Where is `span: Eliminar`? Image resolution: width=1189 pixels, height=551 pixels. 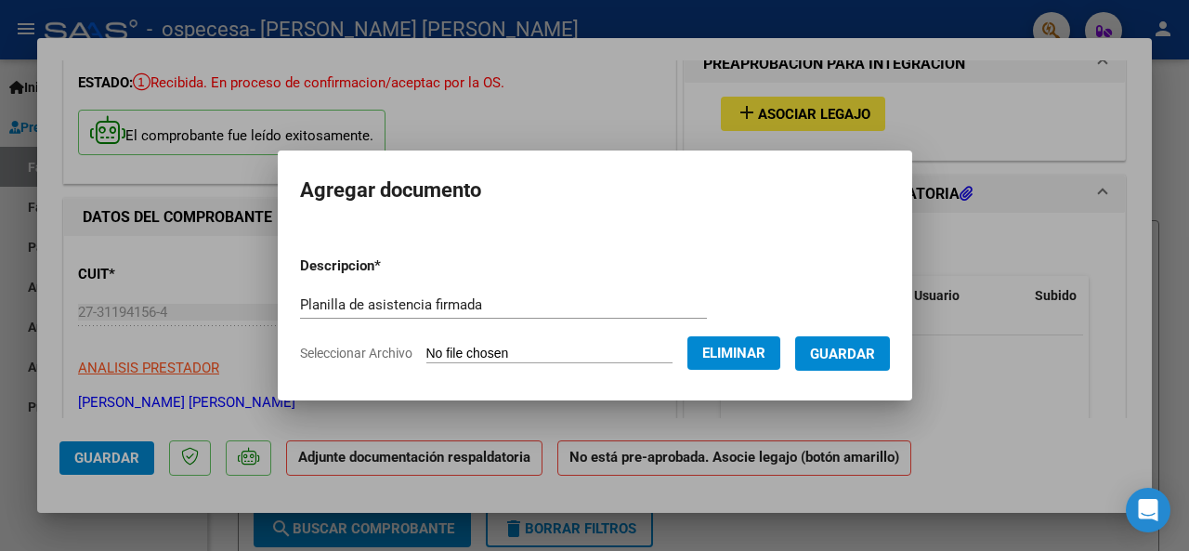 span: Eliminar is located at coordinates (734, 353).